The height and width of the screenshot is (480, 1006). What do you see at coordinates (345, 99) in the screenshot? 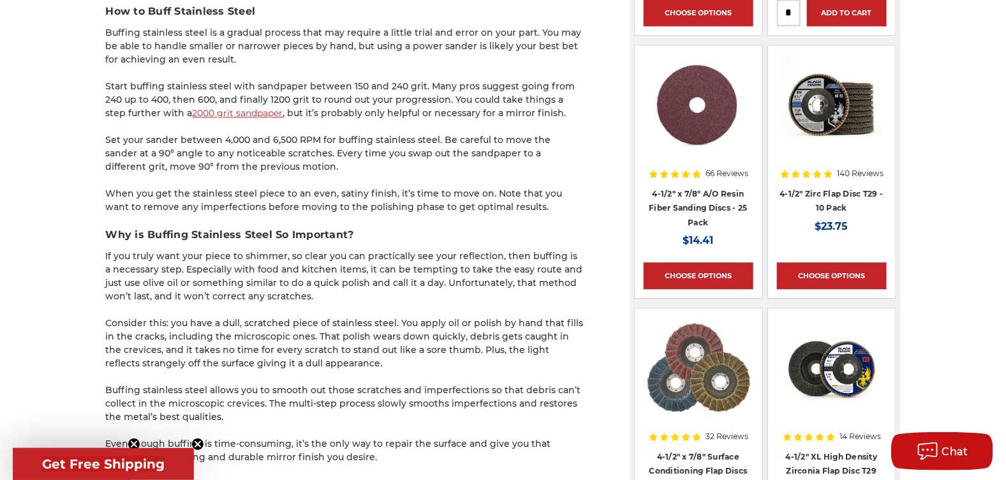
I see `p: Start buffing stainless steel with sandpaper between 150 and 240 grit. Many pros suggest going fr...` at bounding box center [345, 99].